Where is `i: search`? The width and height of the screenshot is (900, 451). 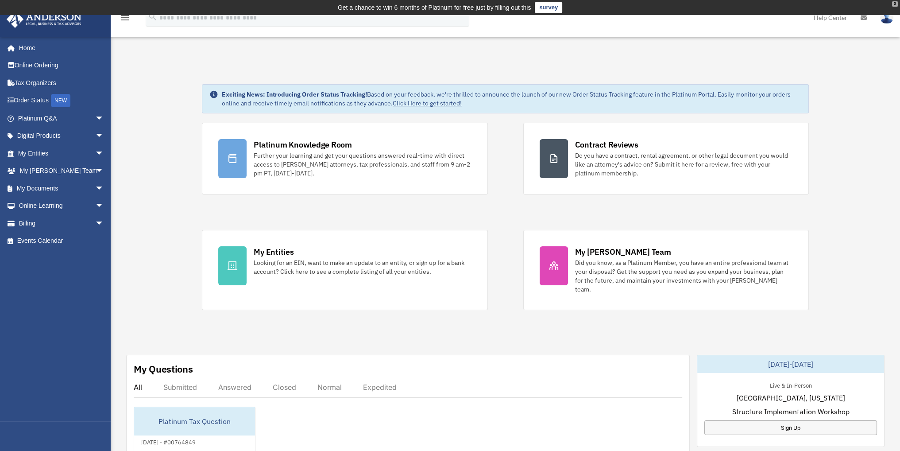
i: search is located at coordinates (153, 17).